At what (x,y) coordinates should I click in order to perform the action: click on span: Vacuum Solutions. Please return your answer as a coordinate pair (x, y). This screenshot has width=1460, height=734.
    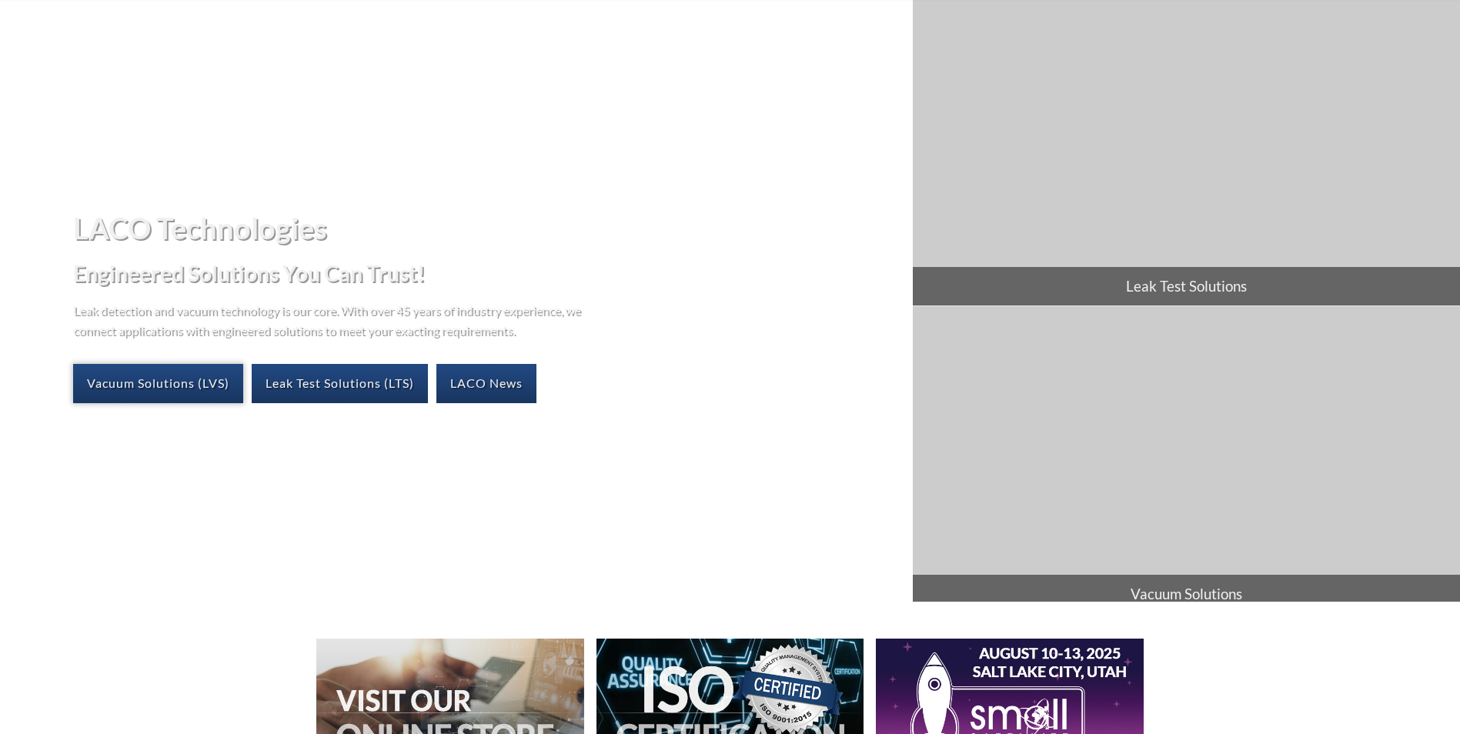
    Looking at the image, I should click on (1186, 594).